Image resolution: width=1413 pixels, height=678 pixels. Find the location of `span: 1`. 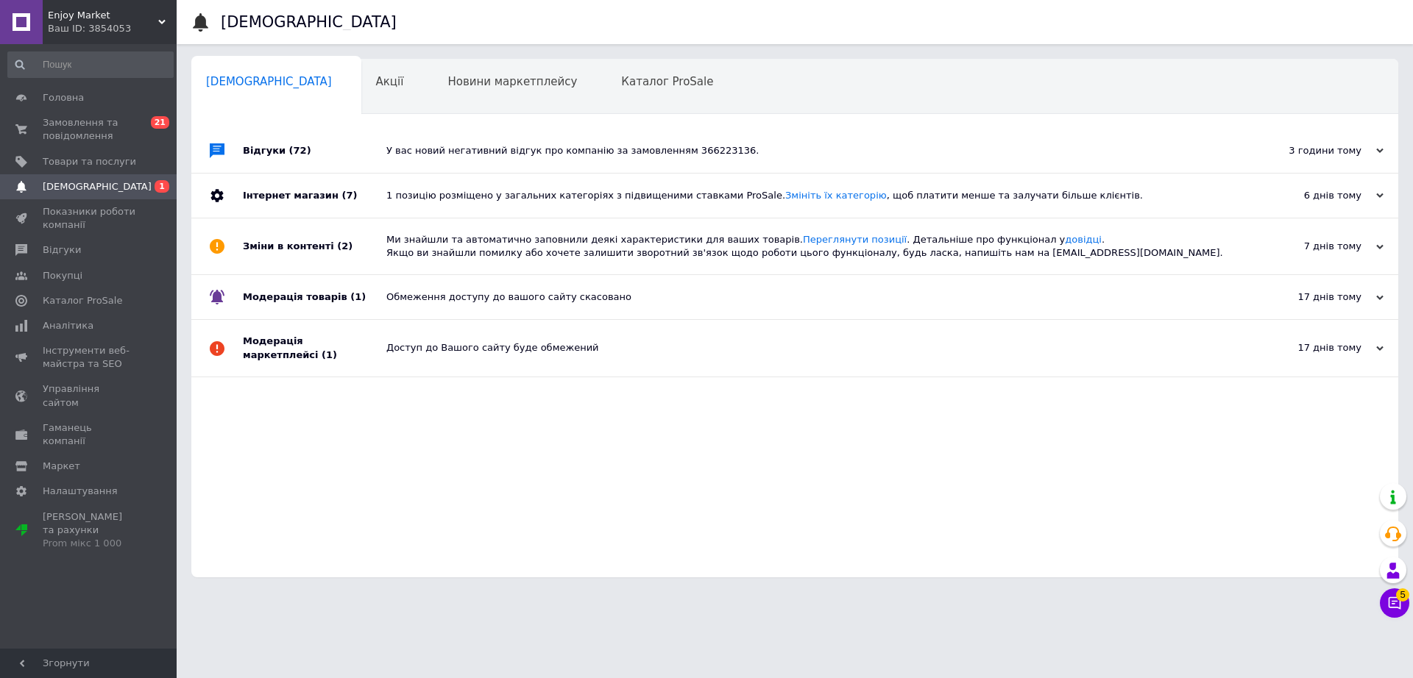

span: 1 is located at coordinates (162, 186).